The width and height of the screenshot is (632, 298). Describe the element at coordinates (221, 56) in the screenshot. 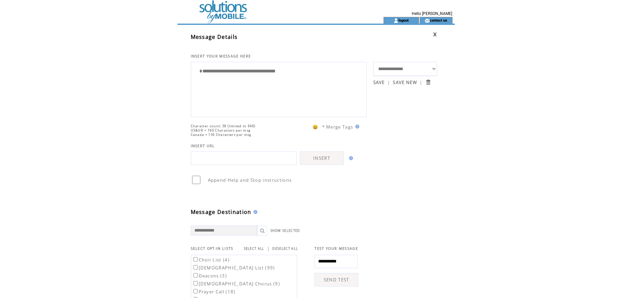

I see `span: INSERT YOUR MESSAGE HERE` at that location.